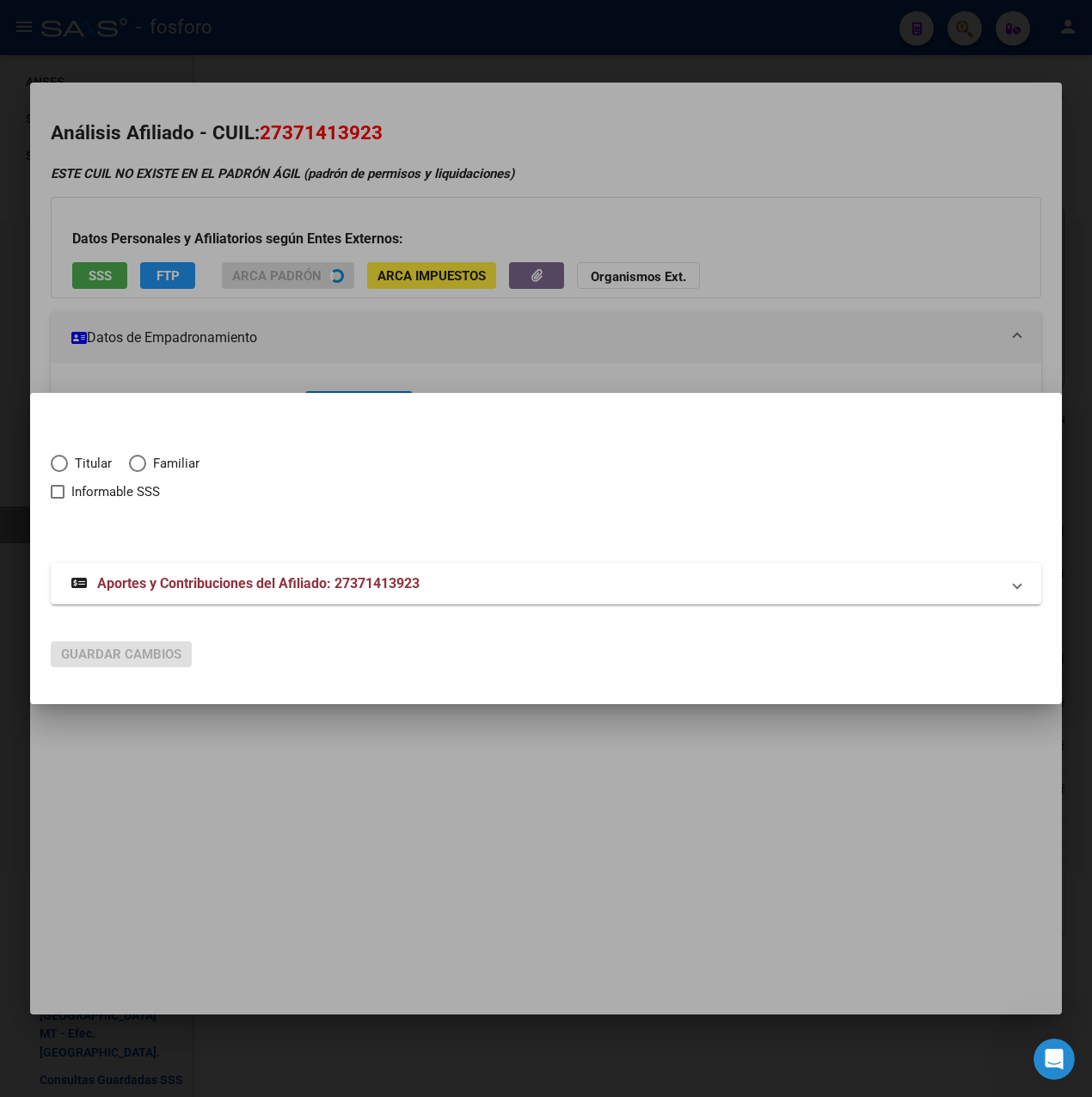 This screenshot has width=1092, height=1097. I want to click on mat-expansion-panel-header: Aportes y Contribuciones del Afiliado: 27371413923, so click(546, 583).